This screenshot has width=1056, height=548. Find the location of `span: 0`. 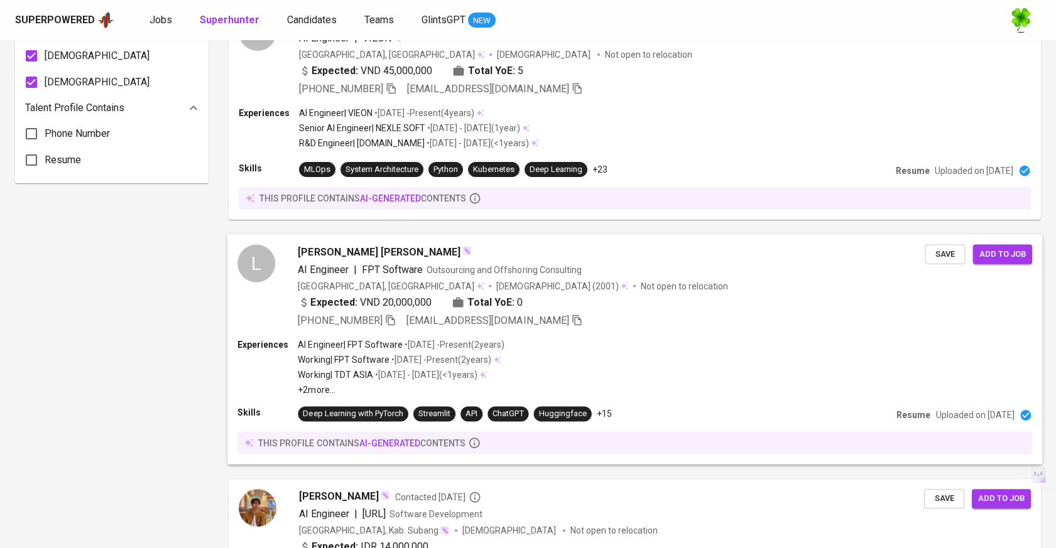

span: 0 is located at coordinates (519, 303).